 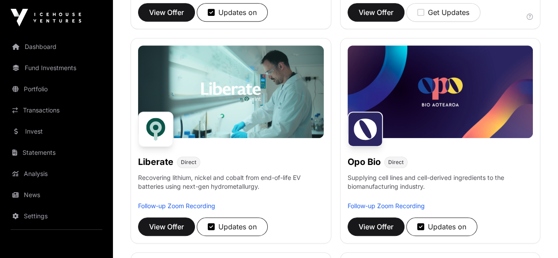 I want to click on a: News, so click(x=56, y=195).